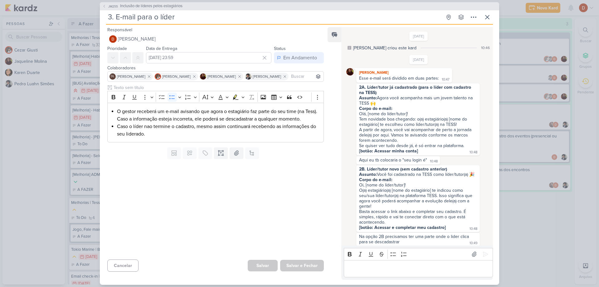 Image resolution: width=599 pixels, height=287 pixels. I want to click on label: Prioridade, so click(117, 48).